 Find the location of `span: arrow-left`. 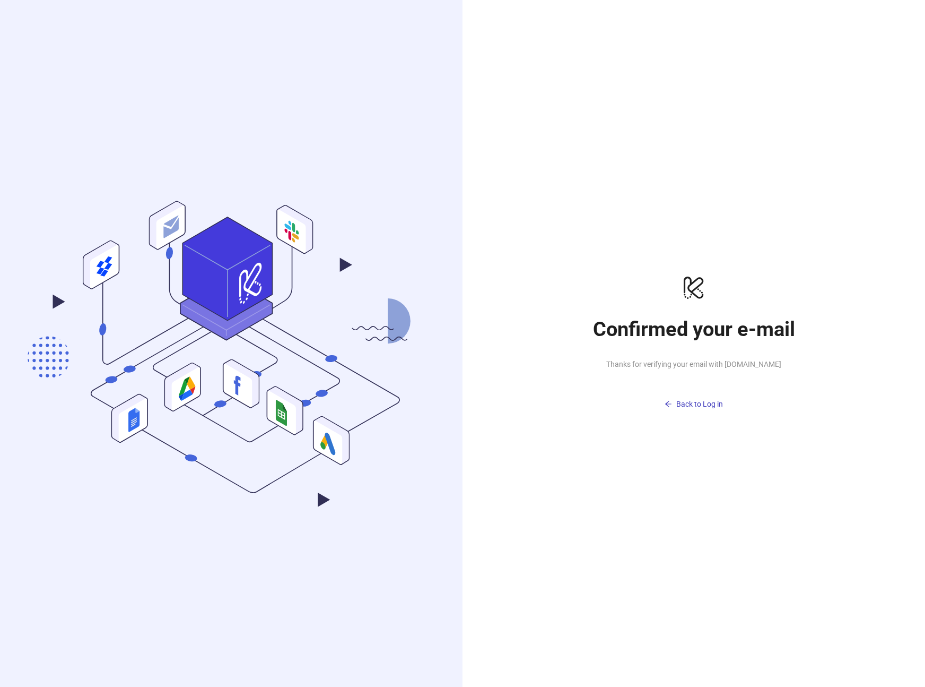

span: arrow-left is located at coordinates (669, 404).